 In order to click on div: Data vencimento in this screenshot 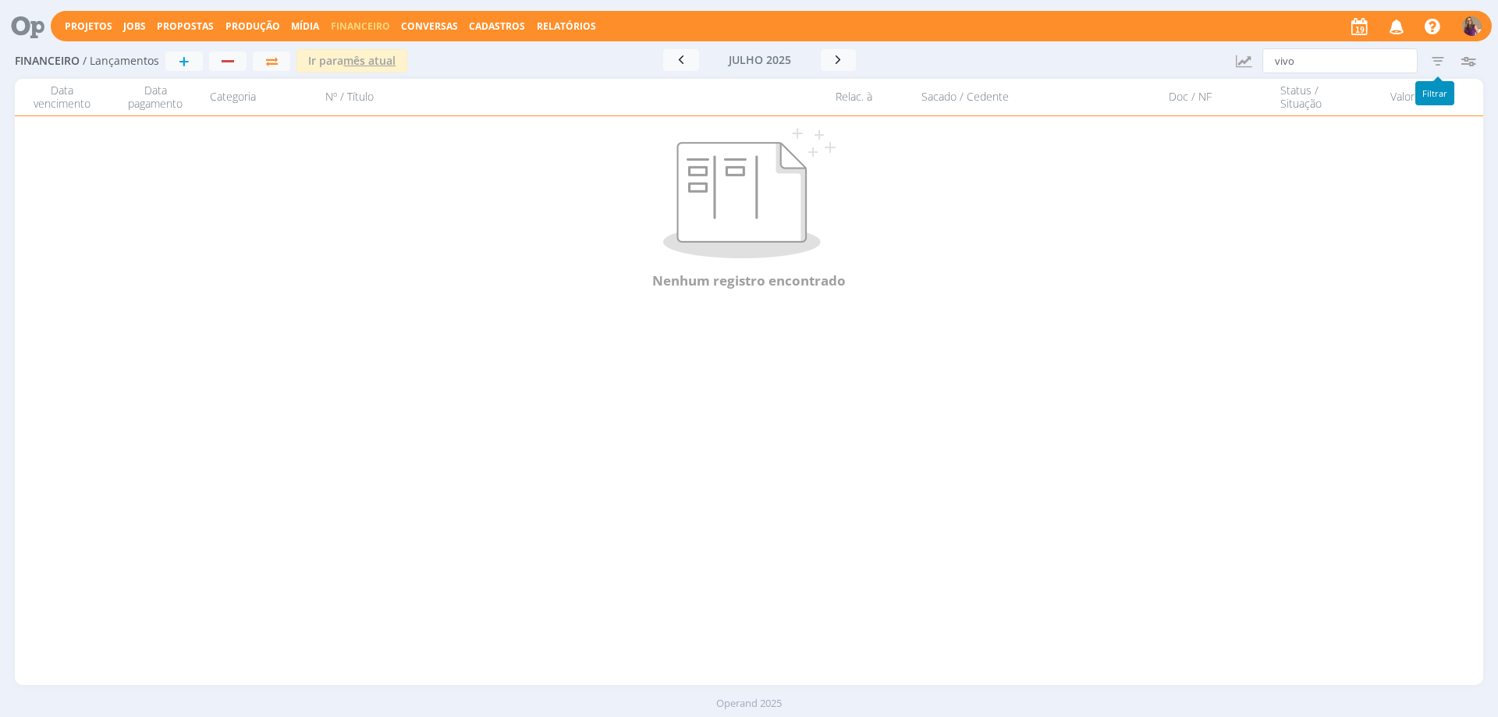, I will do `click(62, 97)`.